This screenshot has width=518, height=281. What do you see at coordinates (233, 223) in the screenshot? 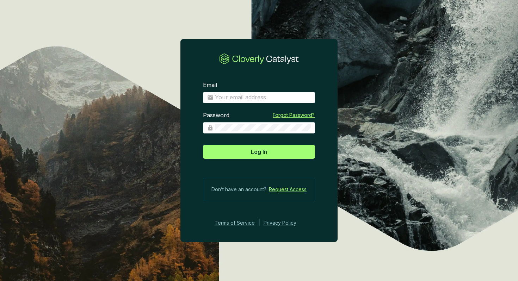
I see `a: Terms of Service` at bounding box center [233, 223].